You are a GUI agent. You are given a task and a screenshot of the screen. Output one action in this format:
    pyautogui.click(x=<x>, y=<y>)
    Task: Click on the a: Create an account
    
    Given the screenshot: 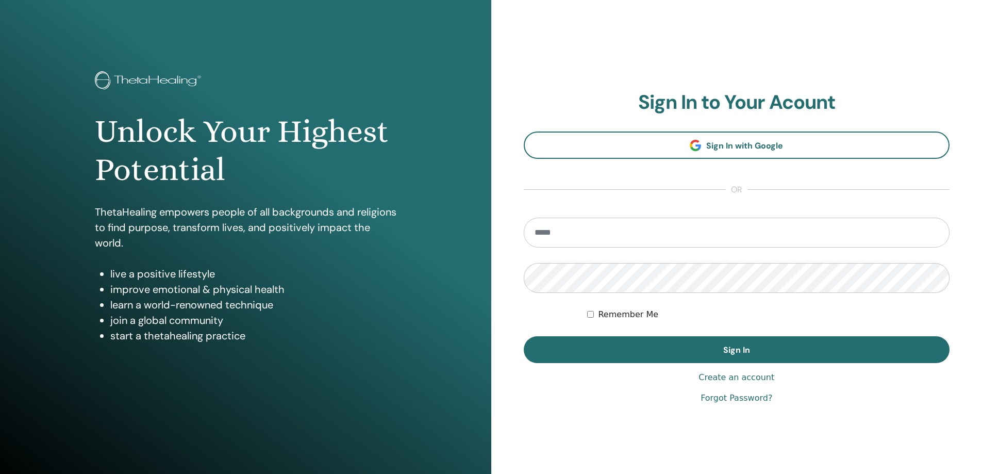 What is the action you would take?
    pyautogui.click(x=736, y=377)
    